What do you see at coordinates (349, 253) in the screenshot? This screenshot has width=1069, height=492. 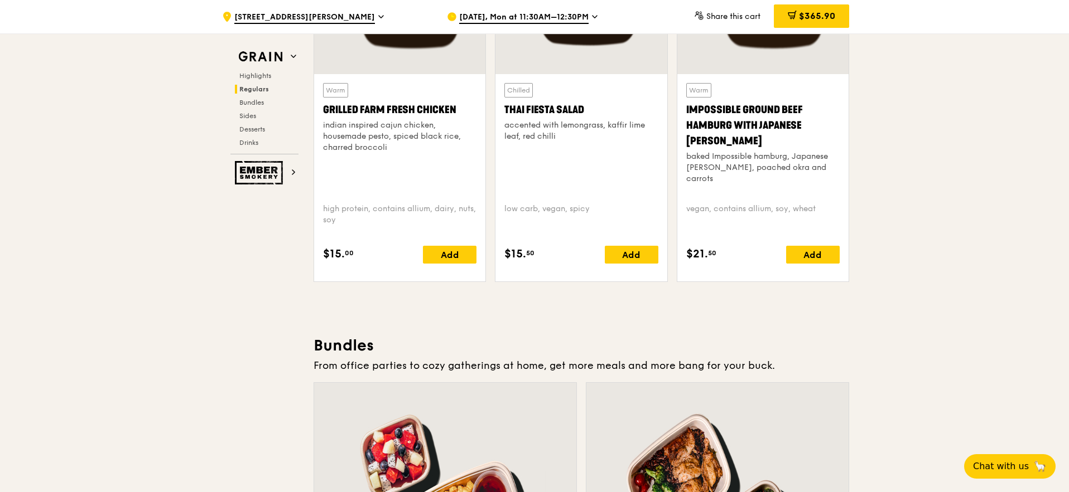 I see `span: 00` at bounding box center [349, 253].